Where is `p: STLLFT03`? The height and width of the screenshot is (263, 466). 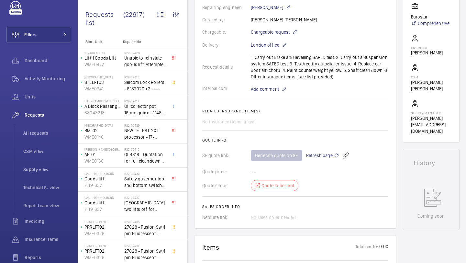 p: STLLFT03 is located at coordinates (103, 82).